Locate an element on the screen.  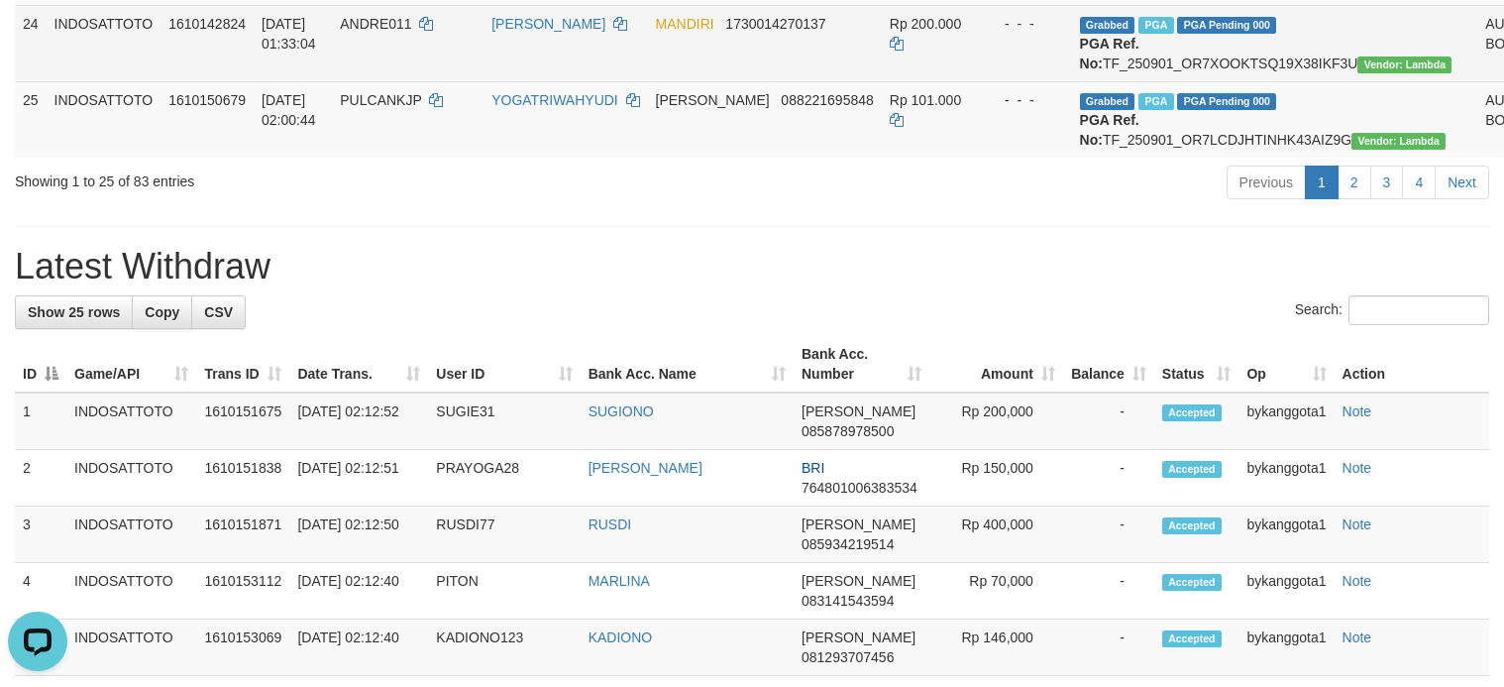
span: Copy 083141543594 to clipboard is located at coordinates (847, 600).